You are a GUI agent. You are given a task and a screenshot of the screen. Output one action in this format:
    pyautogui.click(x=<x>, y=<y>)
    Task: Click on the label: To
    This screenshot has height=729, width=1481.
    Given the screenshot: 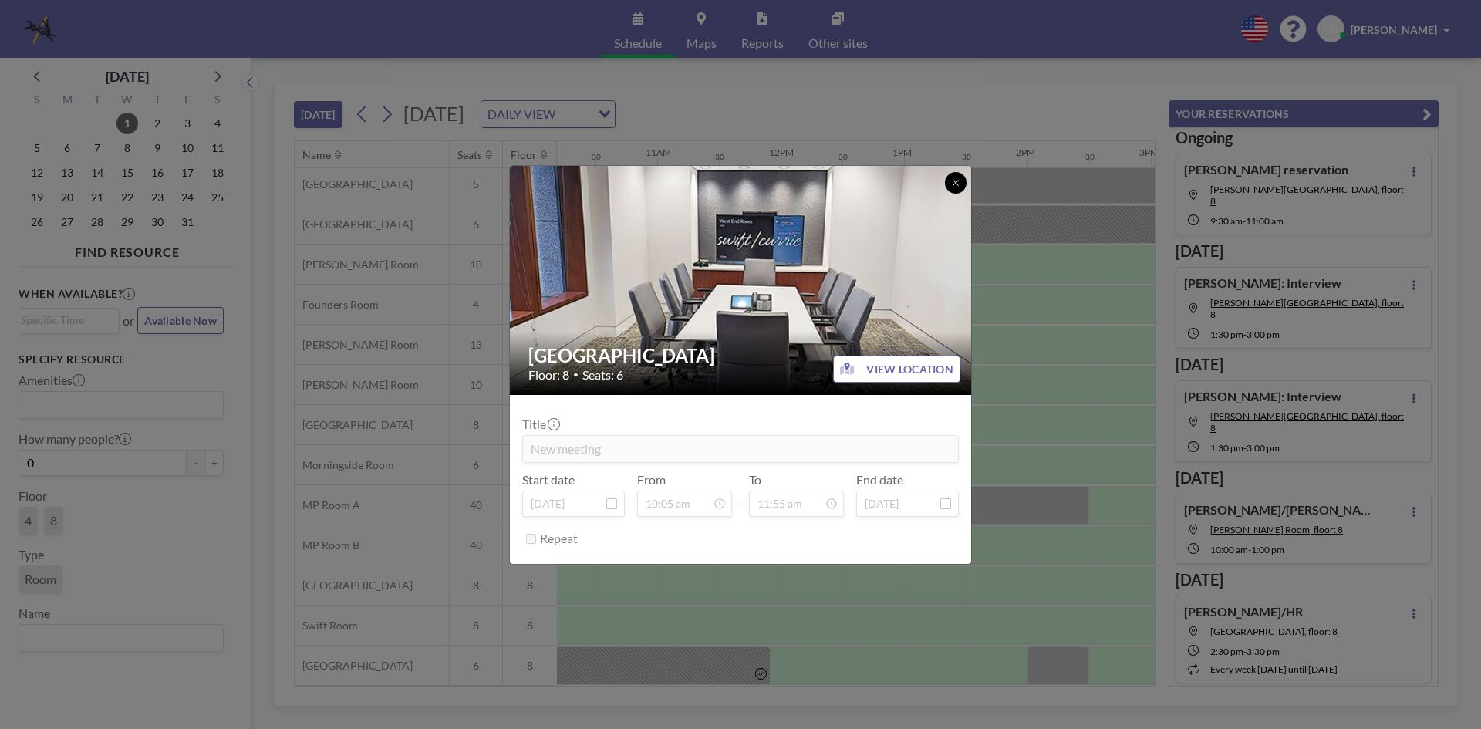 What is the action you would take?
    pyautogui.click(x=755, y=480)
    